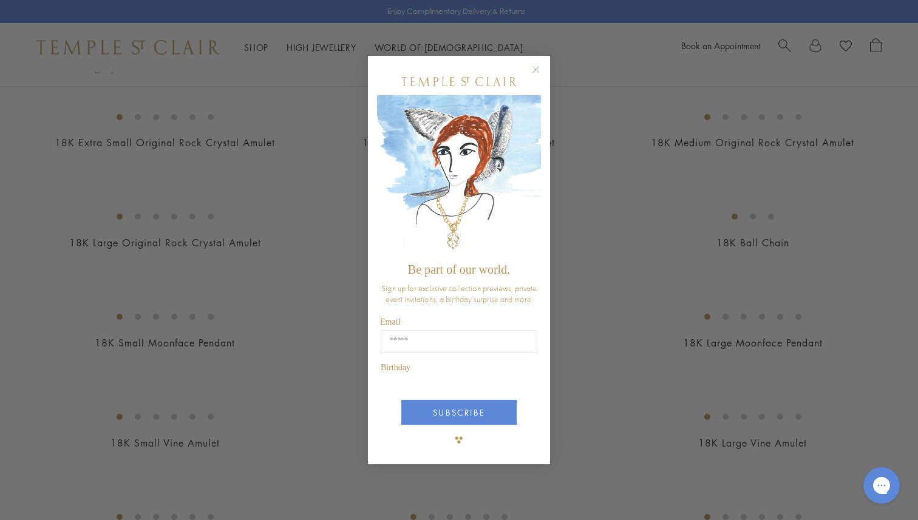 The image size is (918, 520). Describe the element at coordinates (390, 322) in the screenshot. I see `span: Email` at that location.